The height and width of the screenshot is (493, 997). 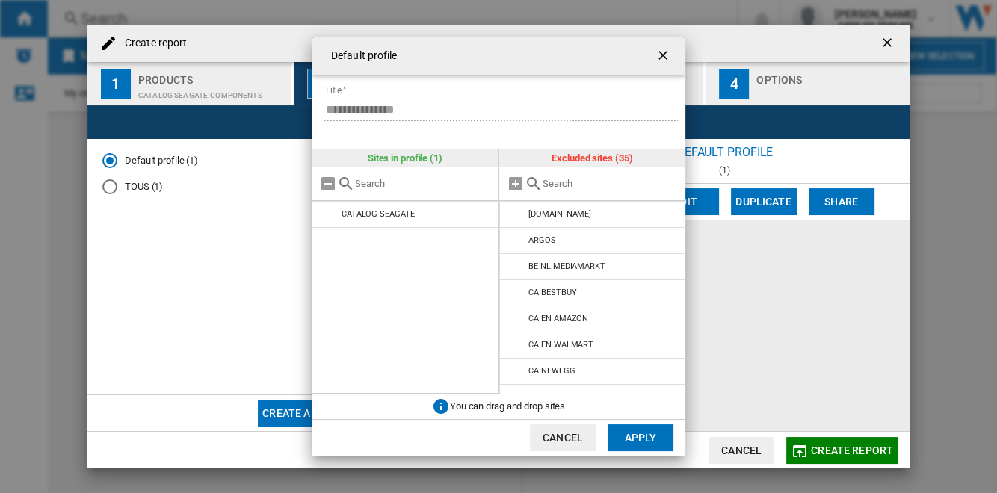 I want to click on md-icon: Remove all, so click(x=328, y=184).